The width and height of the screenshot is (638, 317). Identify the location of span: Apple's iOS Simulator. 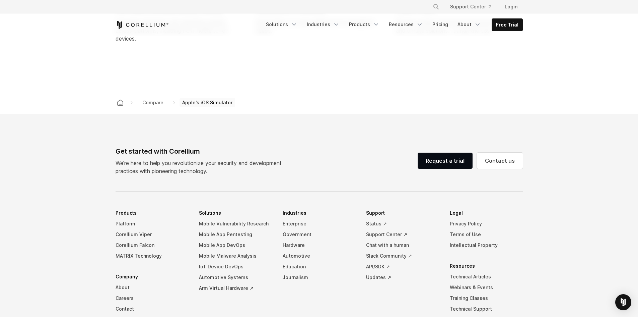
(207, 103).